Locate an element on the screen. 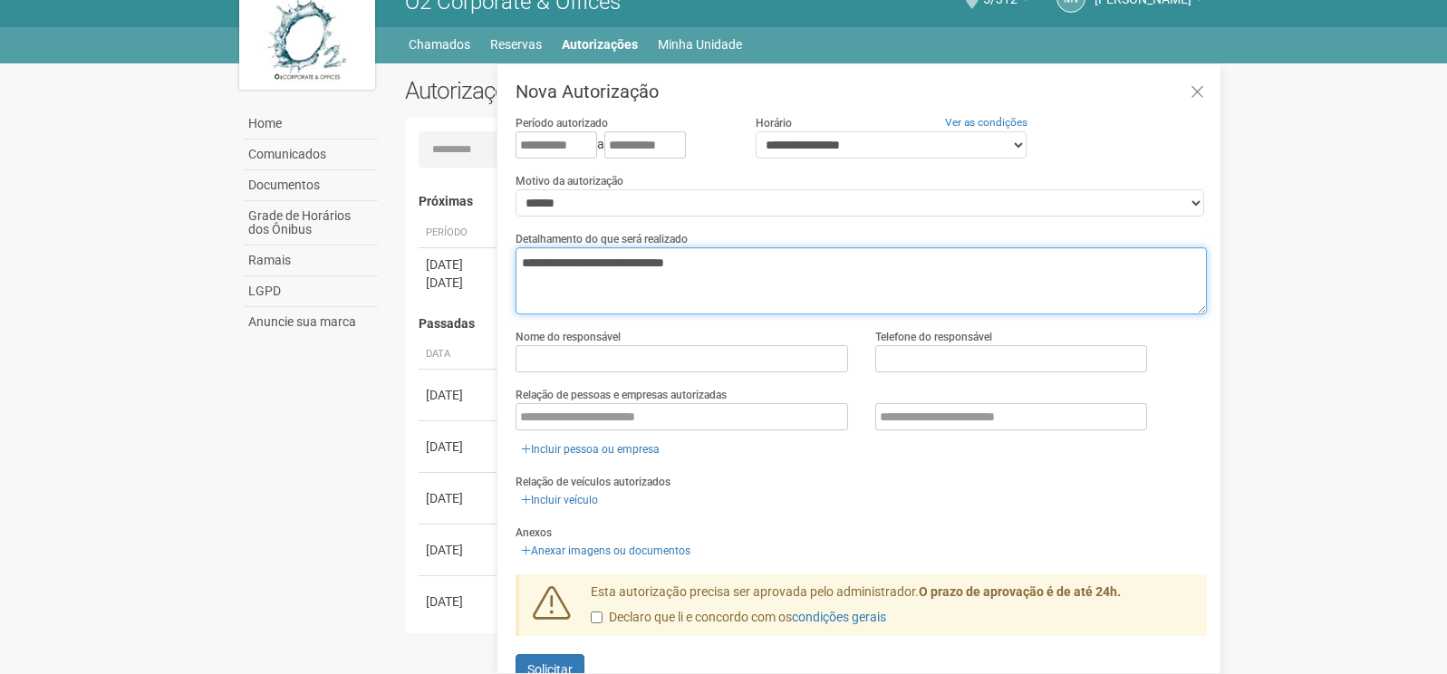  div: a is located at coordinates (621, 145).